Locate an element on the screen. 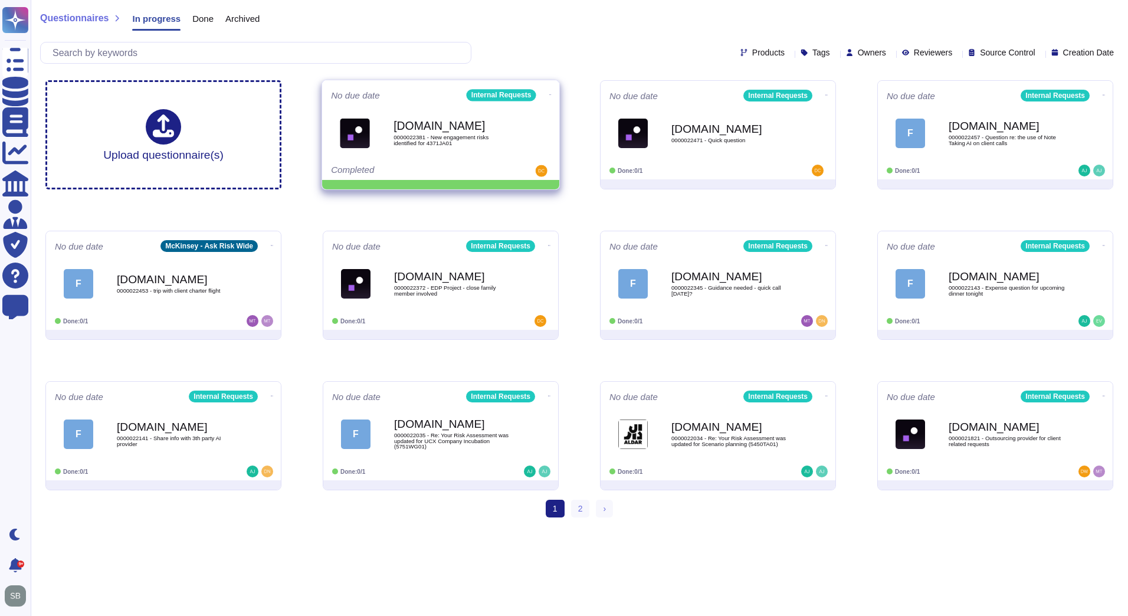 This screenshot has height=616, width=1128. span: 0000022143 - Expense question for upcoming dinner tonight is located at coordinates (1007, 290).